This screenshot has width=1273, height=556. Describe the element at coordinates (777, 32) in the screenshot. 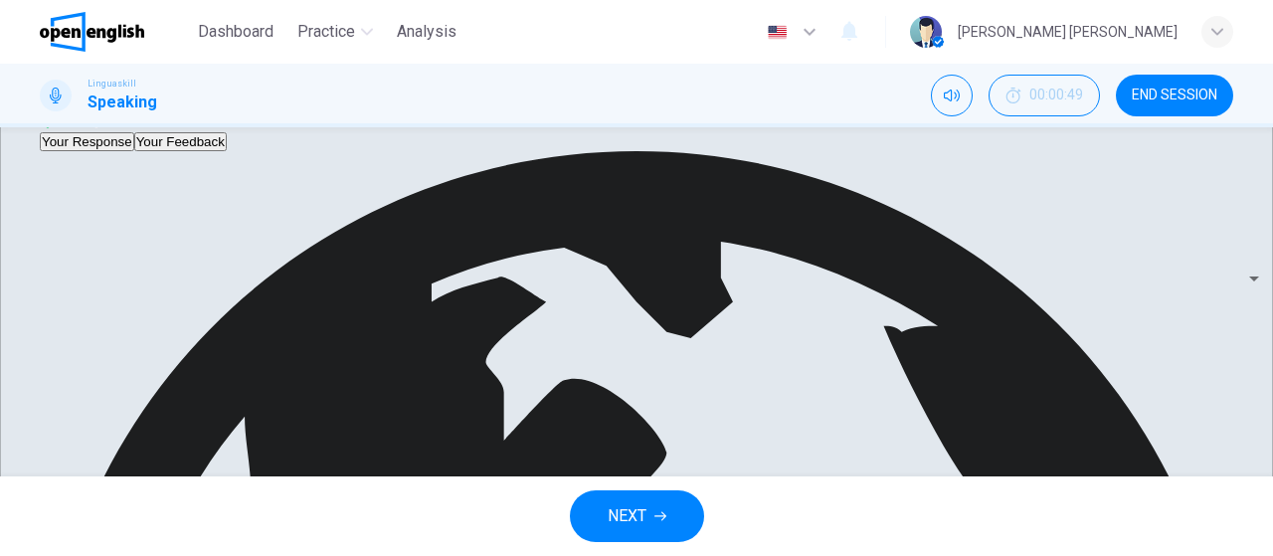

I see `img: en` at that location.